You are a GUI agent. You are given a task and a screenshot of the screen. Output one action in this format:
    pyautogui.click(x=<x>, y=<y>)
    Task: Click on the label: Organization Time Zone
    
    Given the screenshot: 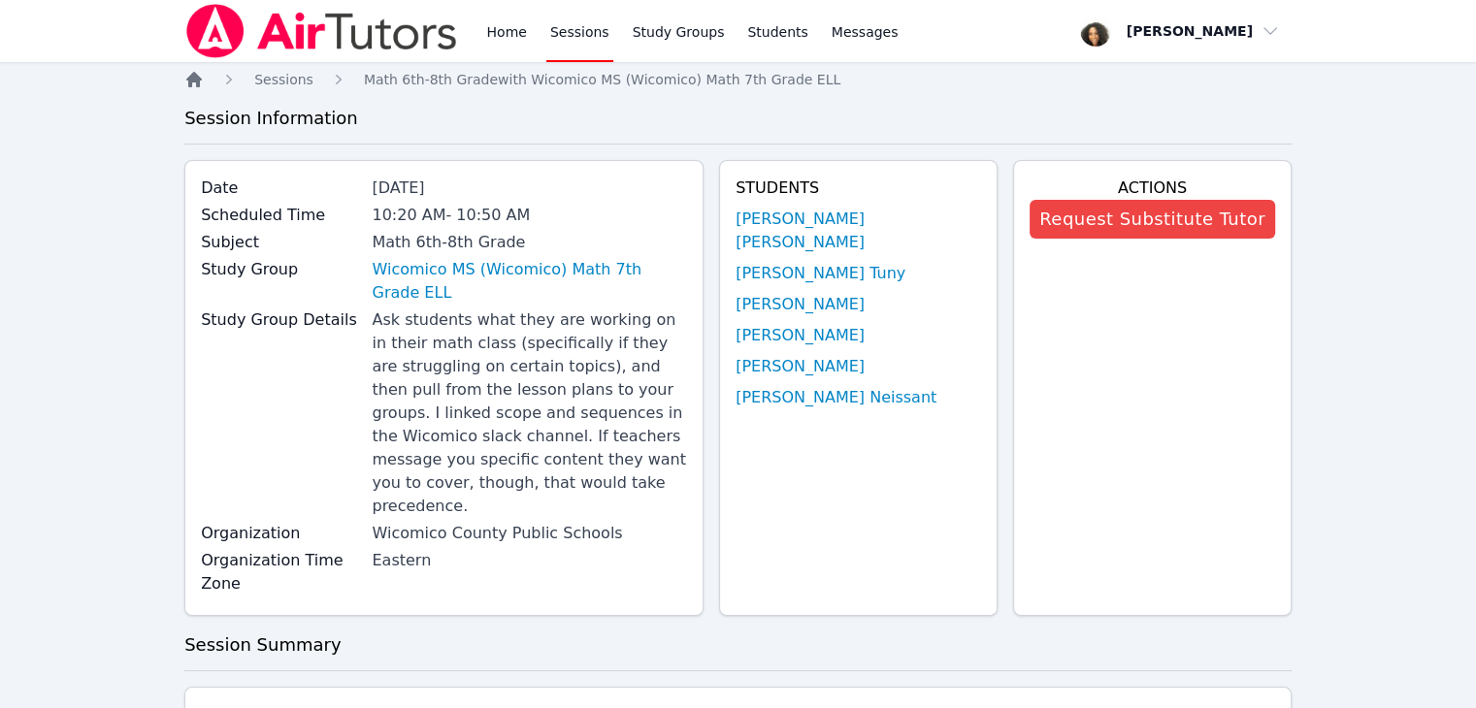 What is the action you would take?
    pyautogui.click(x=280, y=573)
    